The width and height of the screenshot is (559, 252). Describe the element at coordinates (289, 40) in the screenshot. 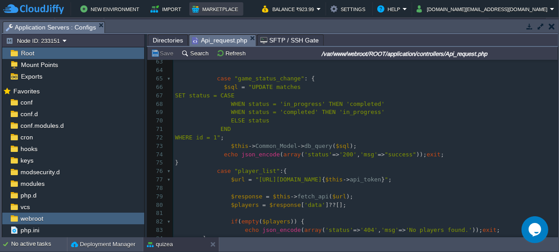

I see `span: SFTP / SSH Gate` at that location.